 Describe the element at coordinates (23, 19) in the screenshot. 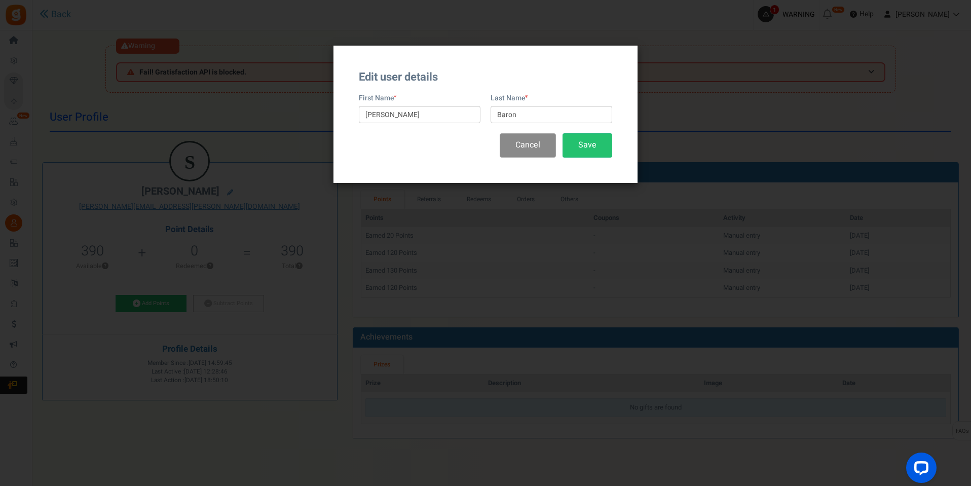

I see `button: Open LiveChat chat widget` at that location.